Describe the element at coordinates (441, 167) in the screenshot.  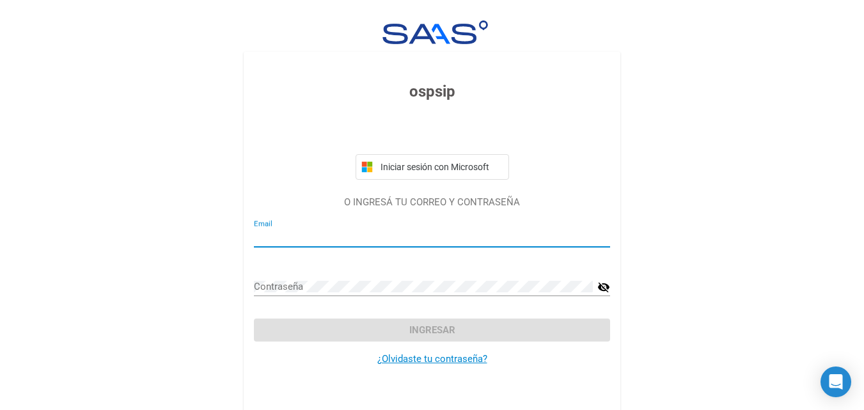
I see `span: Iniciar sesión con Microsoft` at that location.